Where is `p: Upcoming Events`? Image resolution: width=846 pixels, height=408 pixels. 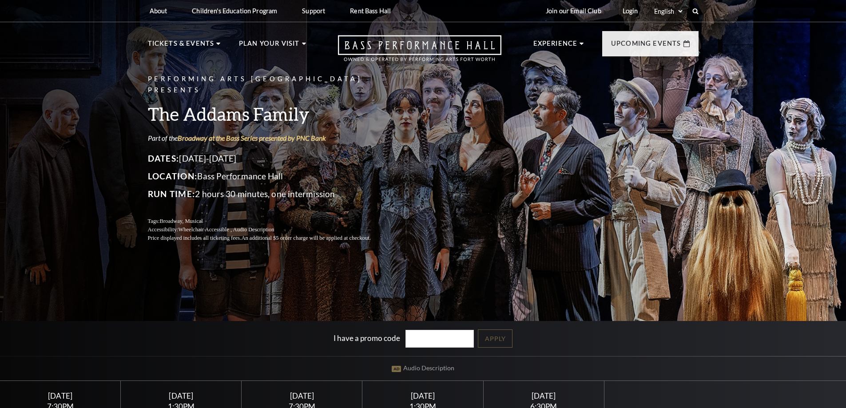 p: Upcoming Events is located at coordinates (646, 46).